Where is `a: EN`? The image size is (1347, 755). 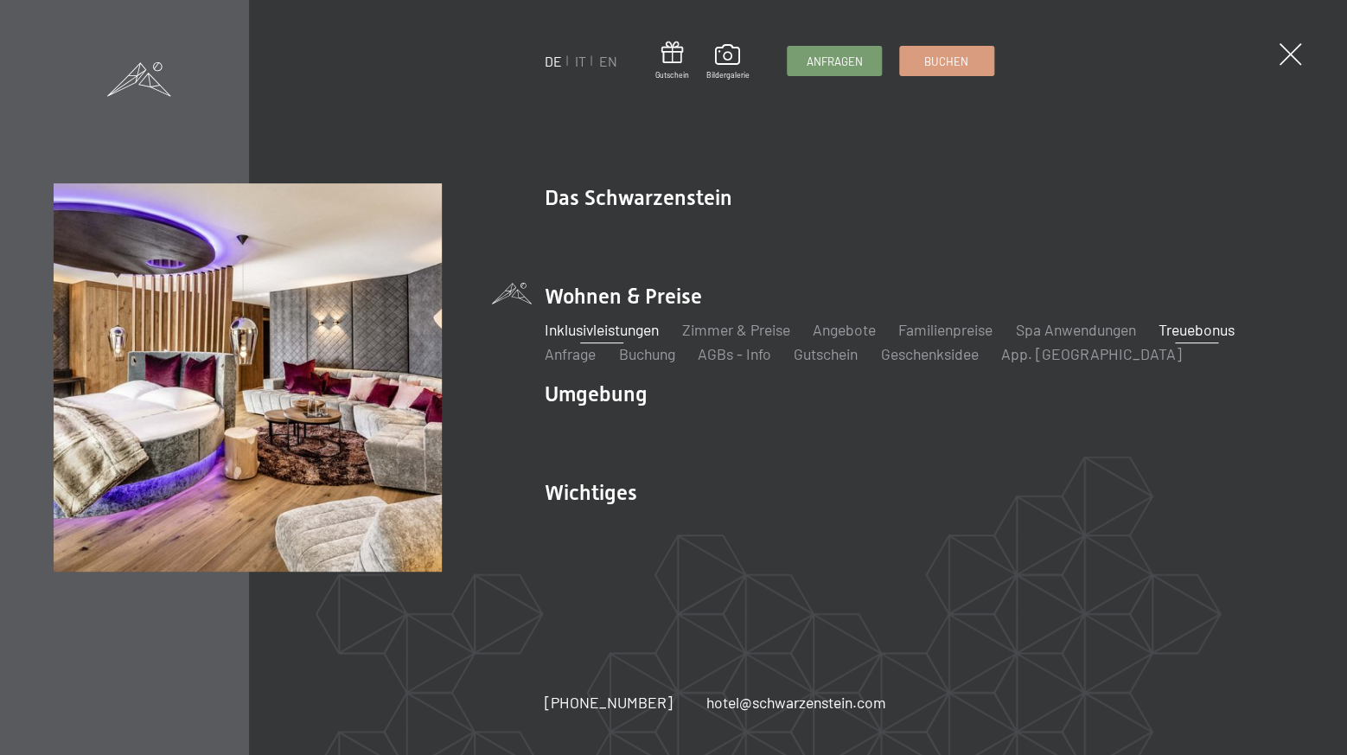
a: EN is located at coordinates (608, 61).